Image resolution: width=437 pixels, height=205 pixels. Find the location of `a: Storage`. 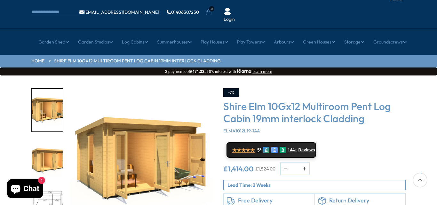

a: Storage is located at coordinates (354, 42).